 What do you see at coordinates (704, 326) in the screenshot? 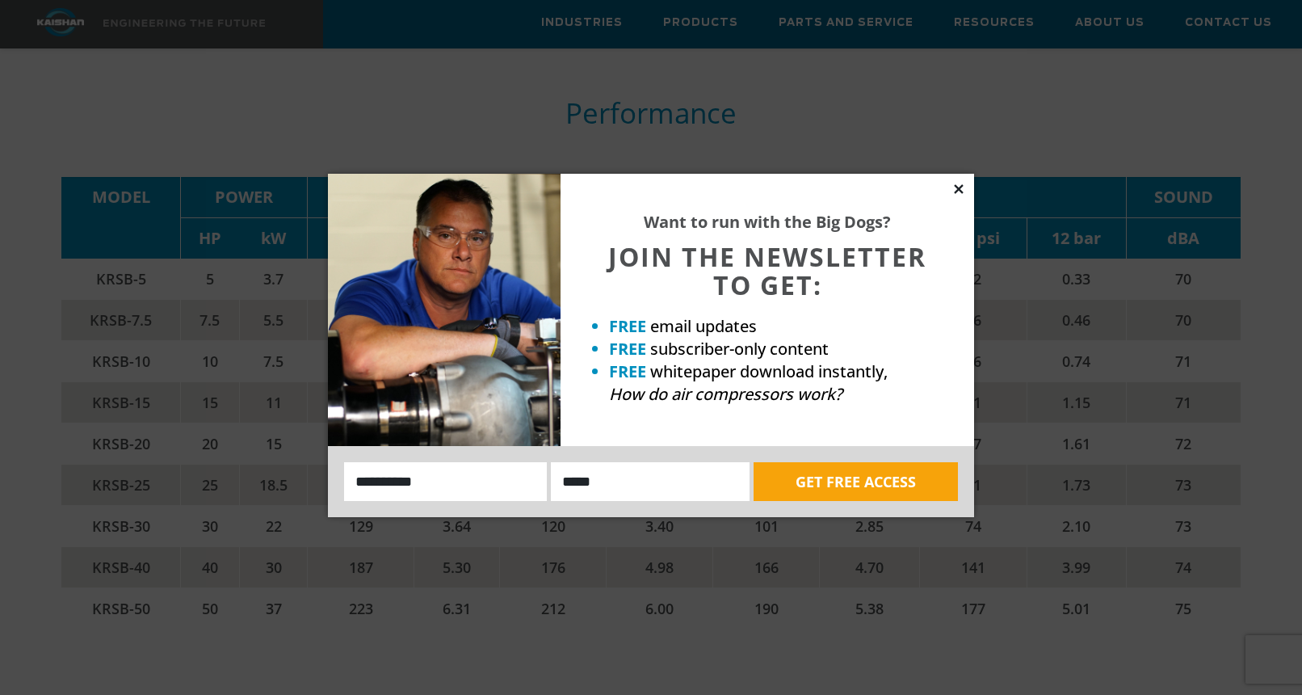
I see `span: email updates` at bounding box center [704, 326].